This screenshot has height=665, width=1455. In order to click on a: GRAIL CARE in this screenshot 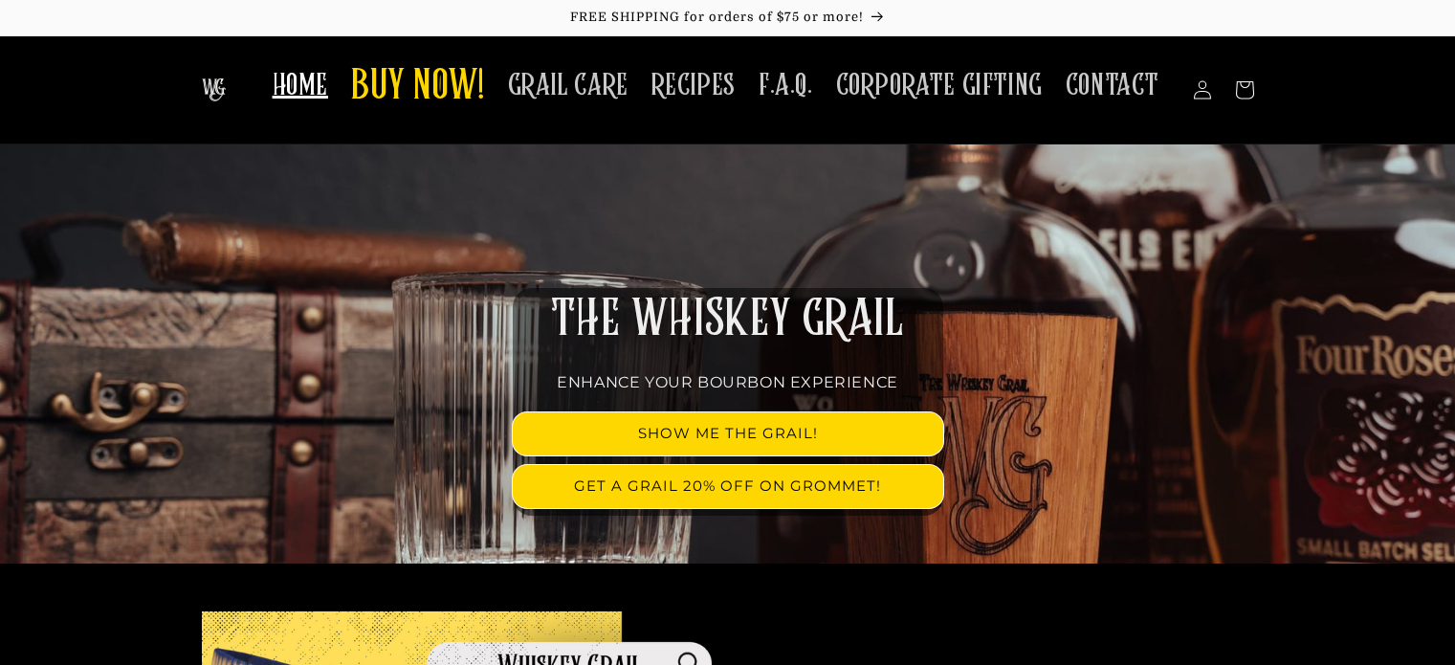, I will do `click(568, 85)`.